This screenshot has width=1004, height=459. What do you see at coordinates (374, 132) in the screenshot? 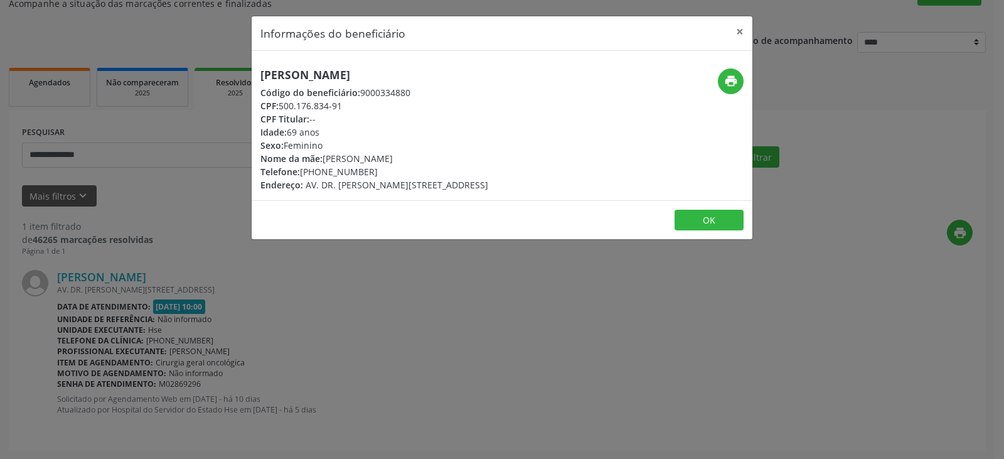
I see `div: 69 anos` at bounding box center [374, 132].